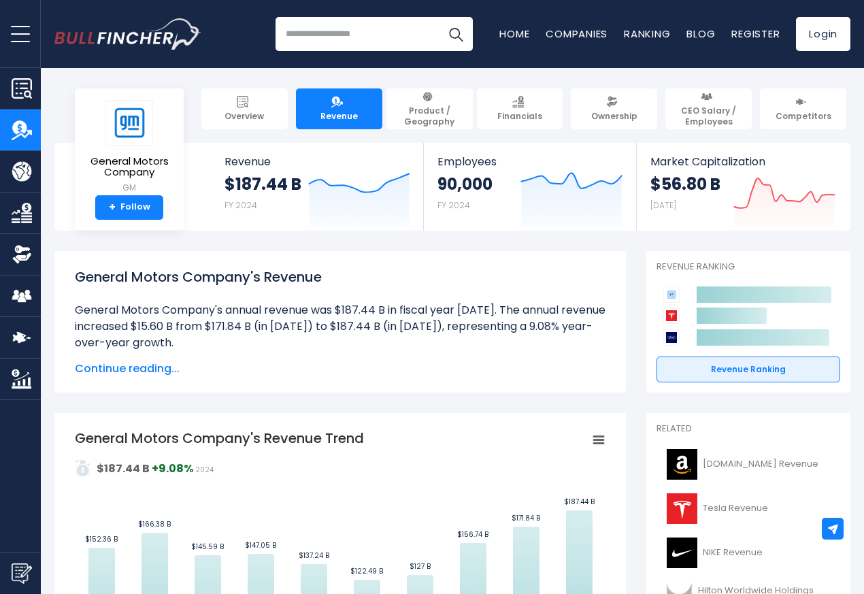 This screenshot has width=864, height=594. Describe the element at coordinates (129, 188) in the screenshot. I see `small: GM` at that location.